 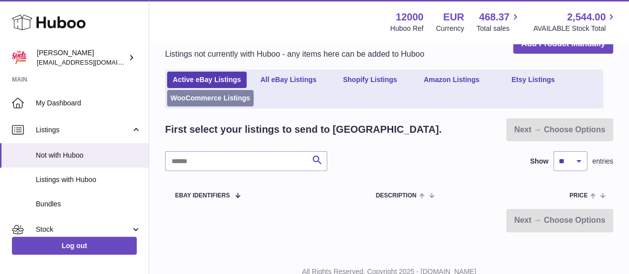 I want to click on span: Bundles, so click(x=88, y=204).